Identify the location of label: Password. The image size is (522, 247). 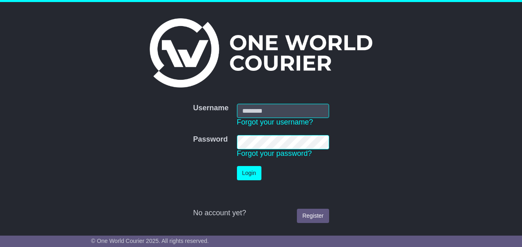
(210, 140).